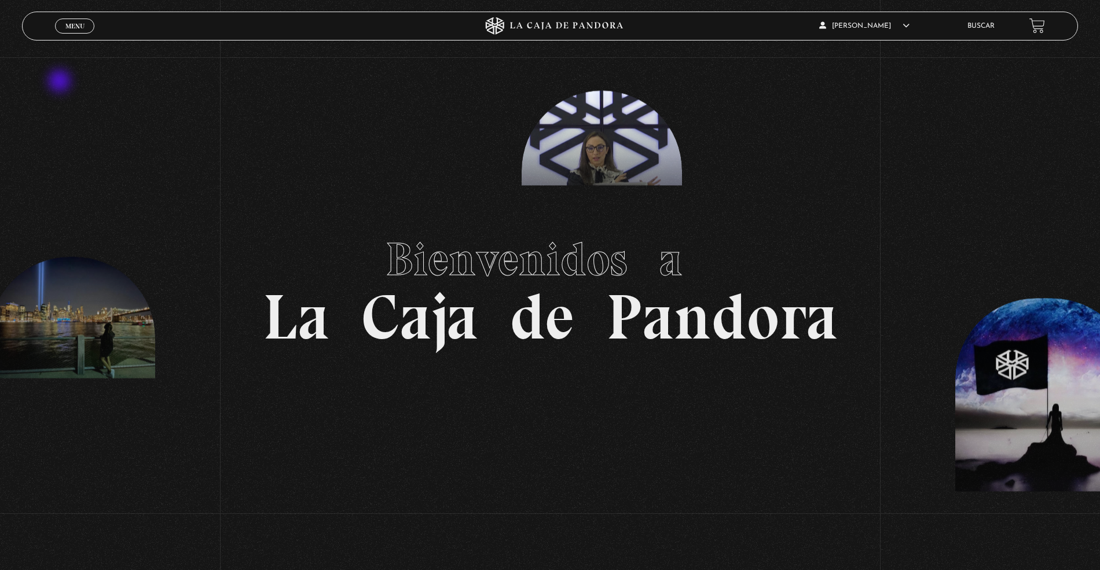  What do you see at coordinates (550, 285) in the screenshot?
I see `h1: La Caja de Pandora` at bounding box center [550, 285].